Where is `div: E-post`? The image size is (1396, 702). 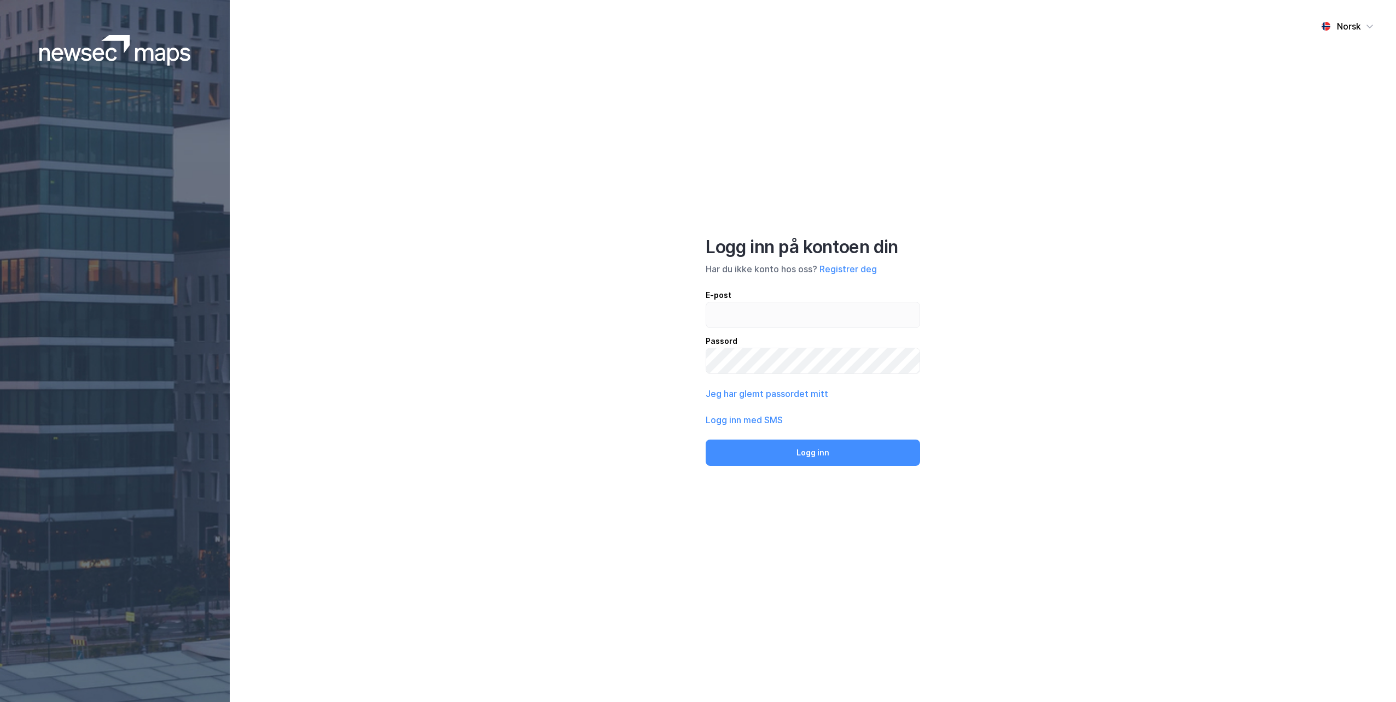 div: E-post is located at coordinates (813, 295).